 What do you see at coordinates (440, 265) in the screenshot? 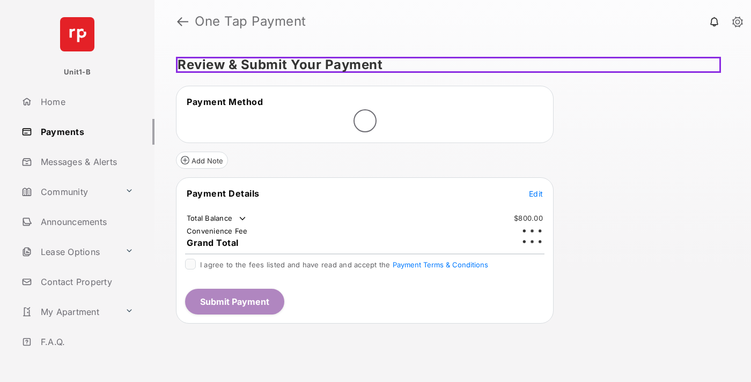
I see `button: I agree to the fees listed and have read and accept the` at bounding box center [440, 265].